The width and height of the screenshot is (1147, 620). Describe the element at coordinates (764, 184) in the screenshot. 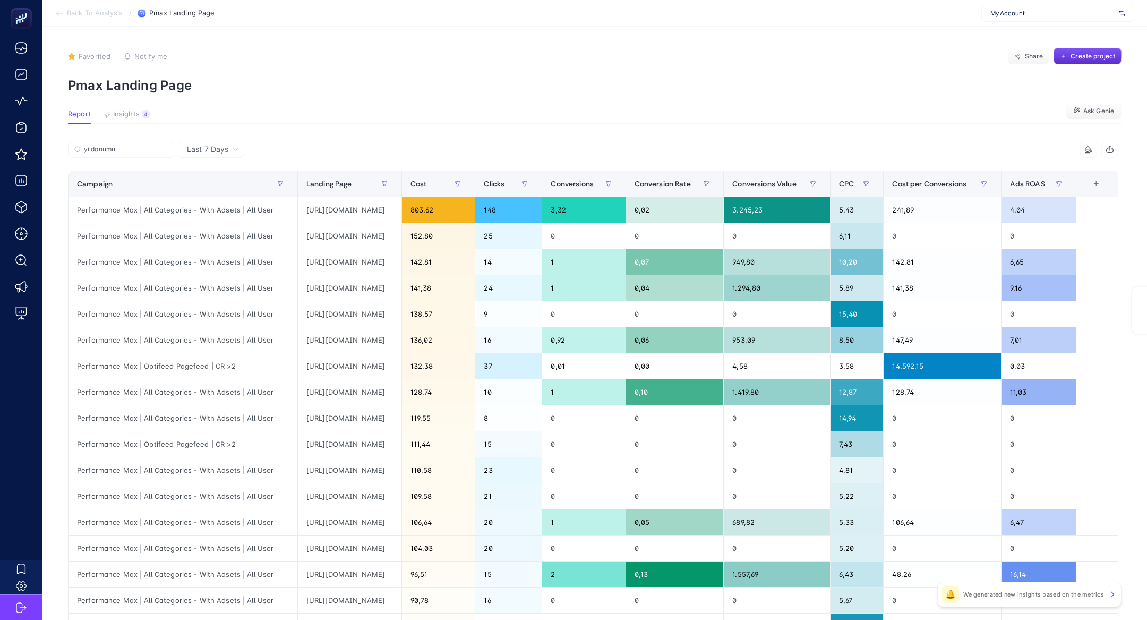

I see `span: Conversions Value` at that location.